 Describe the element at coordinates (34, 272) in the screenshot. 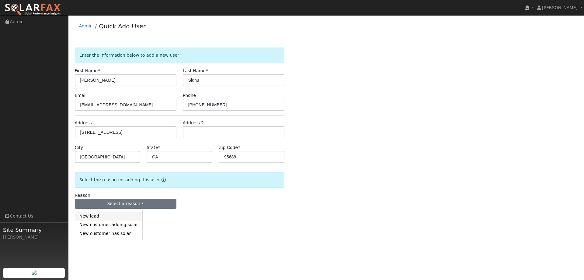

I see `img: retrieve` at that location.